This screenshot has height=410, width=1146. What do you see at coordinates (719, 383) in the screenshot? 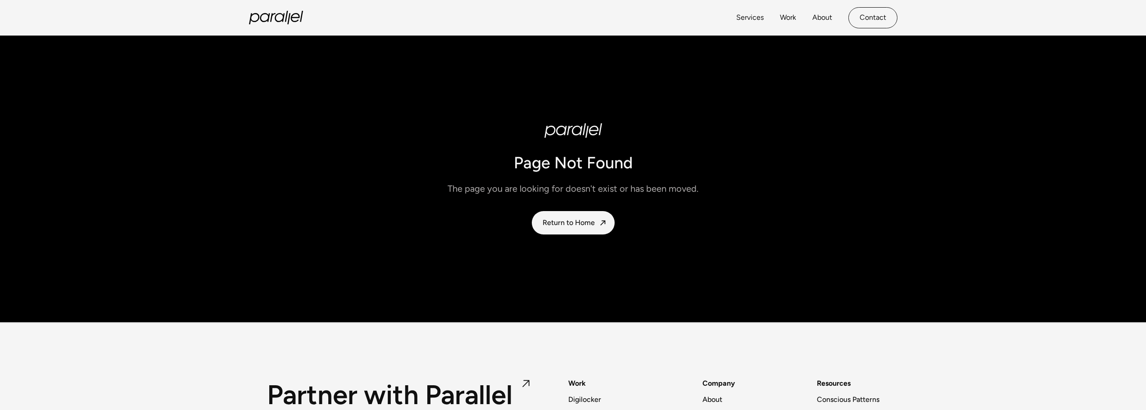
I see `div: Company` at bounding box center [719, 383].